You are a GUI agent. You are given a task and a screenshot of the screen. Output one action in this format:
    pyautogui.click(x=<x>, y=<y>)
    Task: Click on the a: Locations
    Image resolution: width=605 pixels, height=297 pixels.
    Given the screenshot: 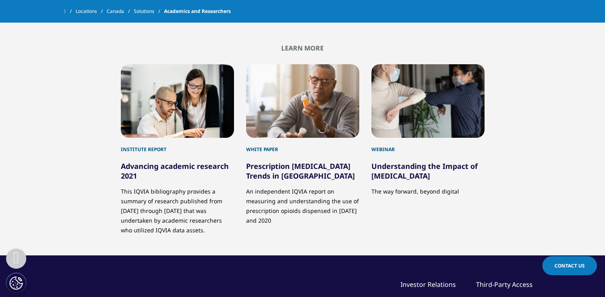 What is the action you would take?
    pyautogui.click(x=91, y=11)
    